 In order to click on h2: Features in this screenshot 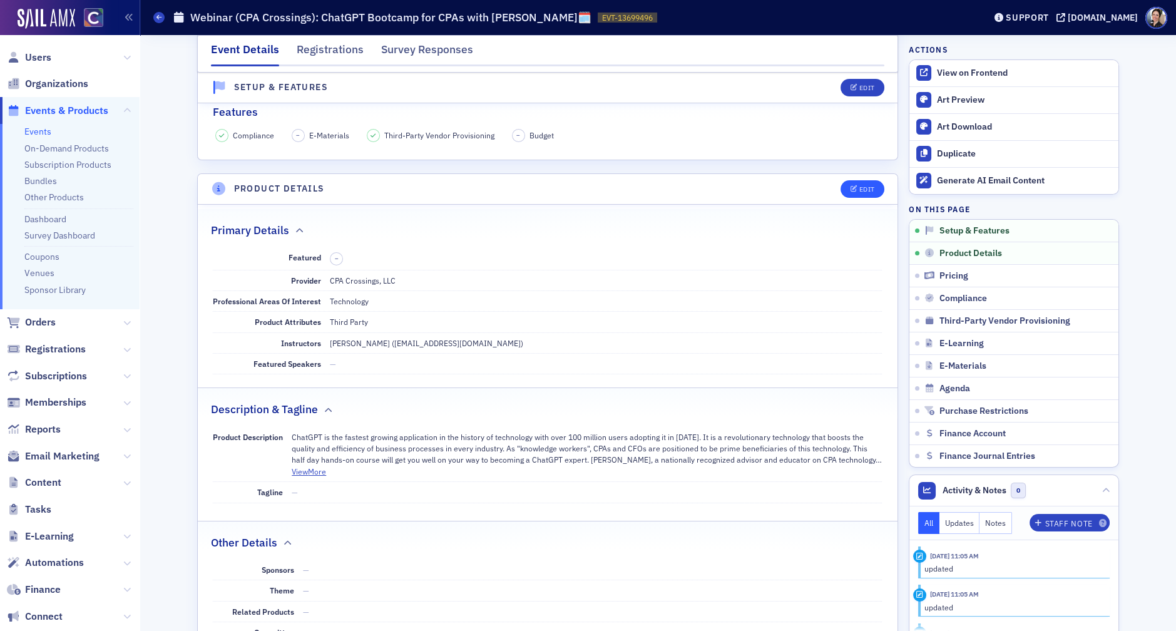, I will do `click(235, 112)`.